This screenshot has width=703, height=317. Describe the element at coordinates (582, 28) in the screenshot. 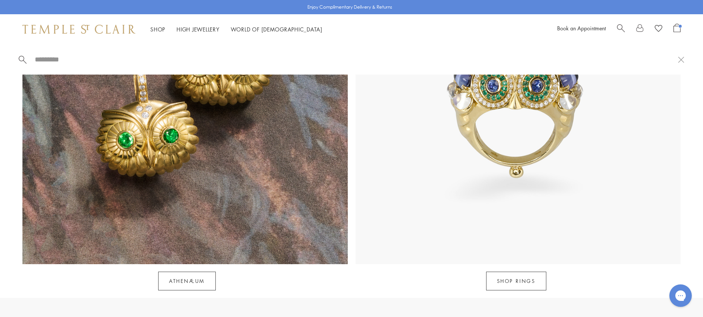

I see `a: Book an Appointment` at that location.